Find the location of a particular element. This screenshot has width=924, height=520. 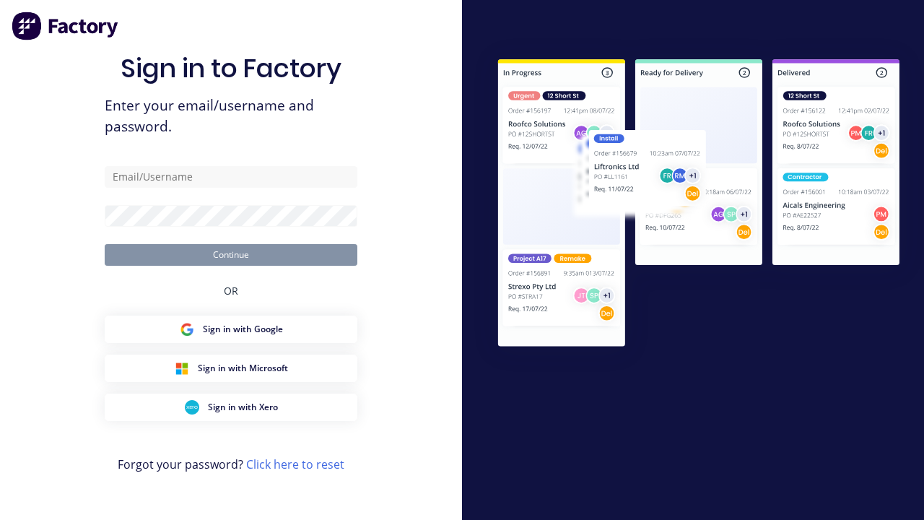

img: Factory is located at coordinates (66, 26).